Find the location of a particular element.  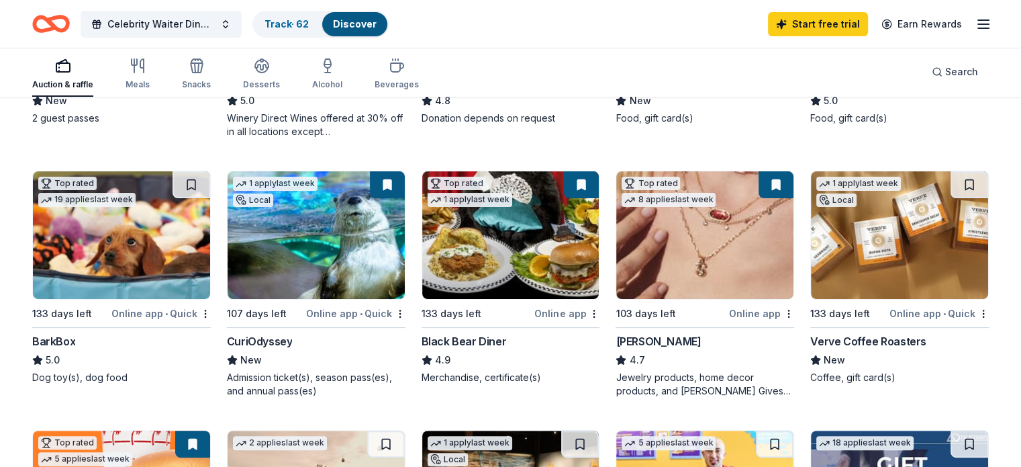

button: Desserts is located at coordinates (261, 75).